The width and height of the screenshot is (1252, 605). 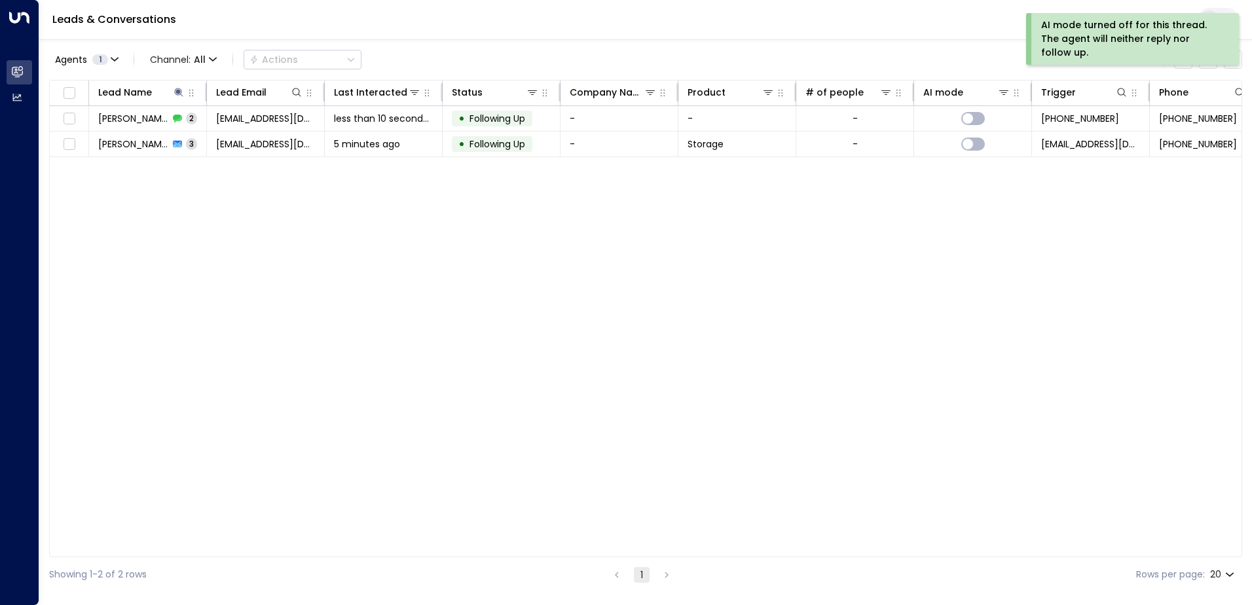 I want to click on div: Button group with a nested menu, so click(x=303, y=60).